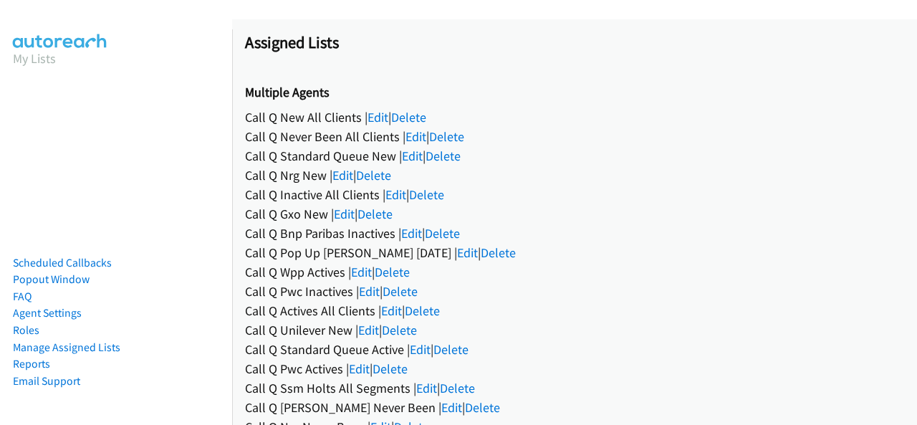 The image size is (917, 425). Describe the element at coordinates (575, 175) in the screenshot. I see `div: Call Q Nrg New | |` at that location.